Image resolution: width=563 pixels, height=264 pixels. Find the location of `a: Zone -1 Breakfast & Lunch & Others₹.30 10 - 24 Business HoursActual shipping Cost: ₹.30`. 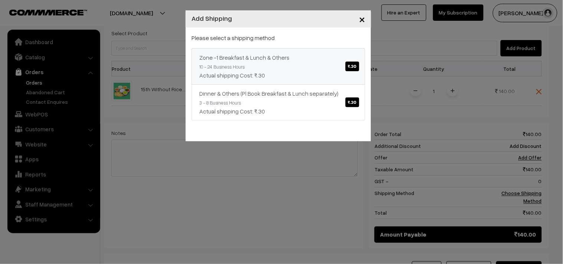

a: Zone -1 Breakfast & Lunch & Others₹.30 10 - 24 Business HoursActual shipping Cost: ₹.30 is located at coordinates (278, 66).